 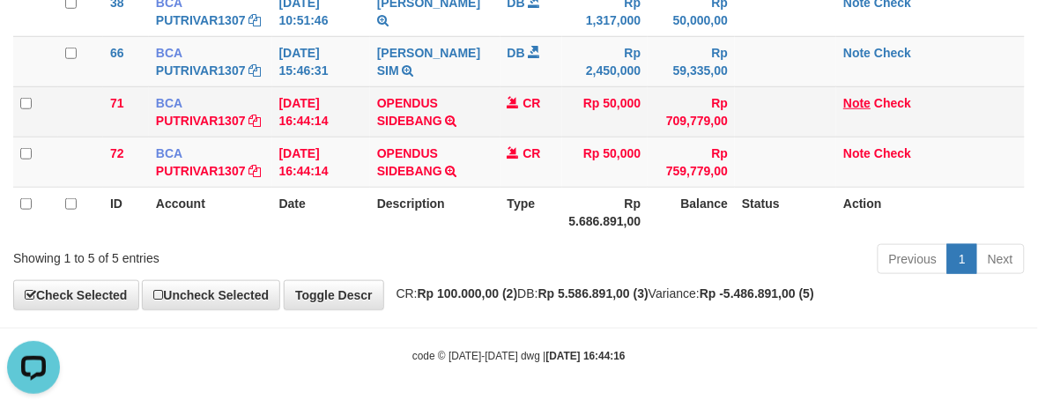 What do you see at coordinates (516, 53) in the screenshot?
I see `span: DB` at bounding box center [516, 53].